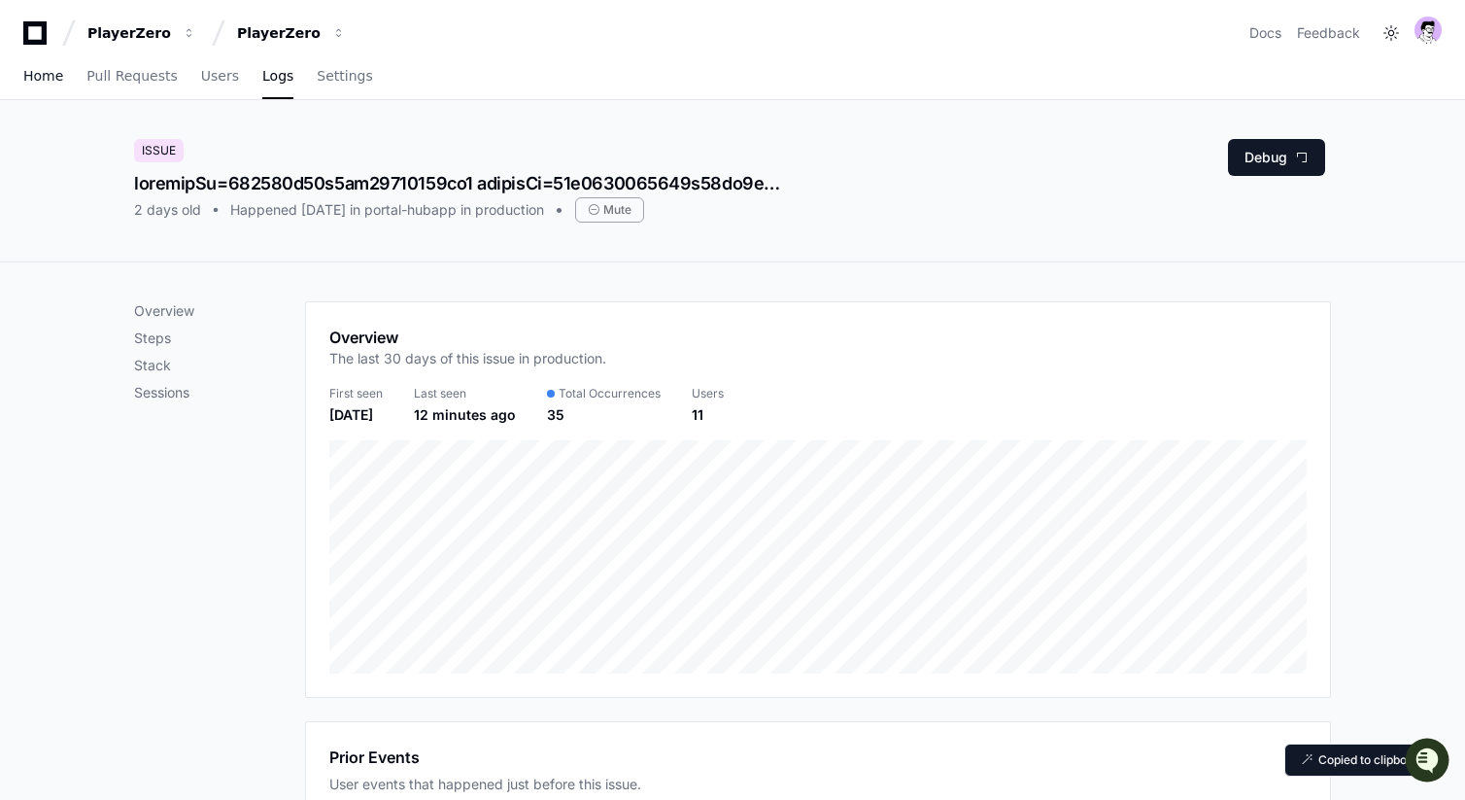 This screenshot has width=1465, height=800. Describe the element at coordinates (187, 93) in the screenshot. I see `div: Welcome` at that location.